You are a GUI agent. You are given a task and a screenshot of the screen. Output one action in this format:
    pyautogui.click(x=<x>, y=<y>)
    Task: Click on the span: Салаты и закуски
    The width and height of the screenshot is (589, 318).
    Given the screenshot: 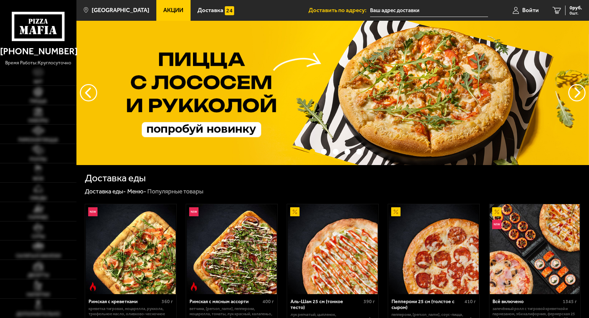 What is the action you would take?
    pyautogui.click(x=38, y=256)
    